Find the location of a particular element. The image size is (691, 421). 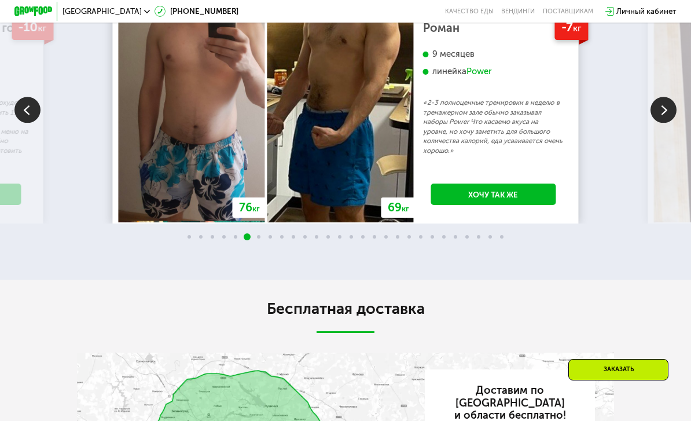

div: 69 is located at coordinates (398, 207).